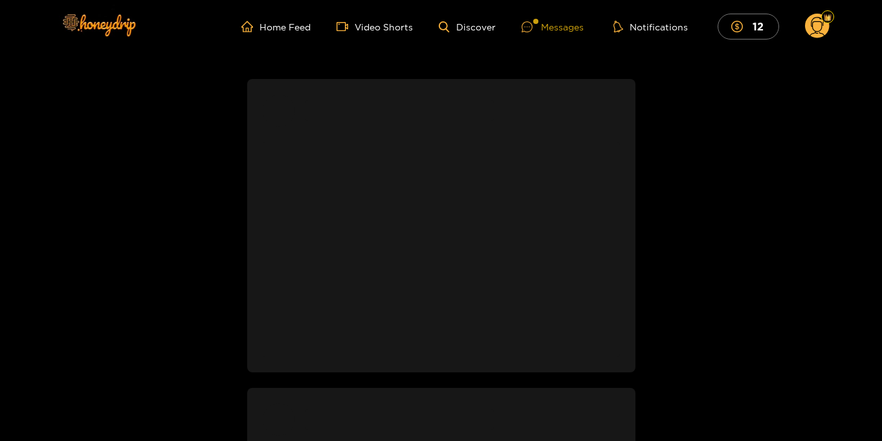 The height and width of the screenshot is (441, 882). I want to click on img: Fan Level, so click(828, 17).